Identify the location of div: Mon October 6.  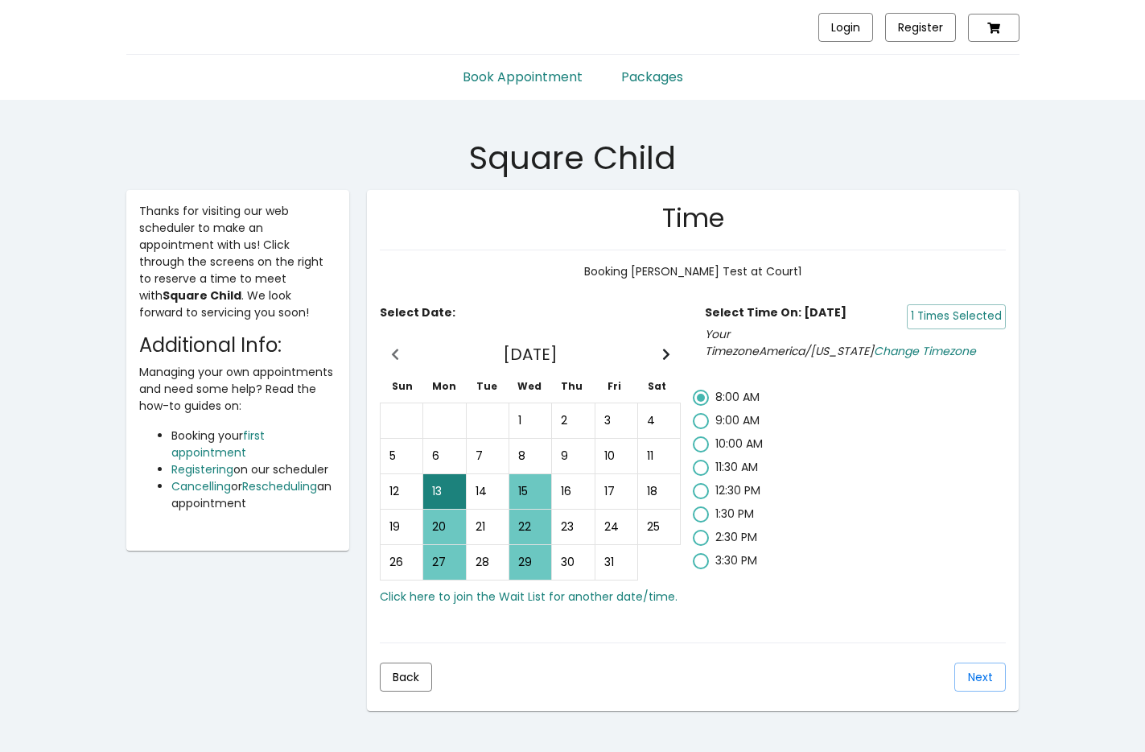
(444, 455).